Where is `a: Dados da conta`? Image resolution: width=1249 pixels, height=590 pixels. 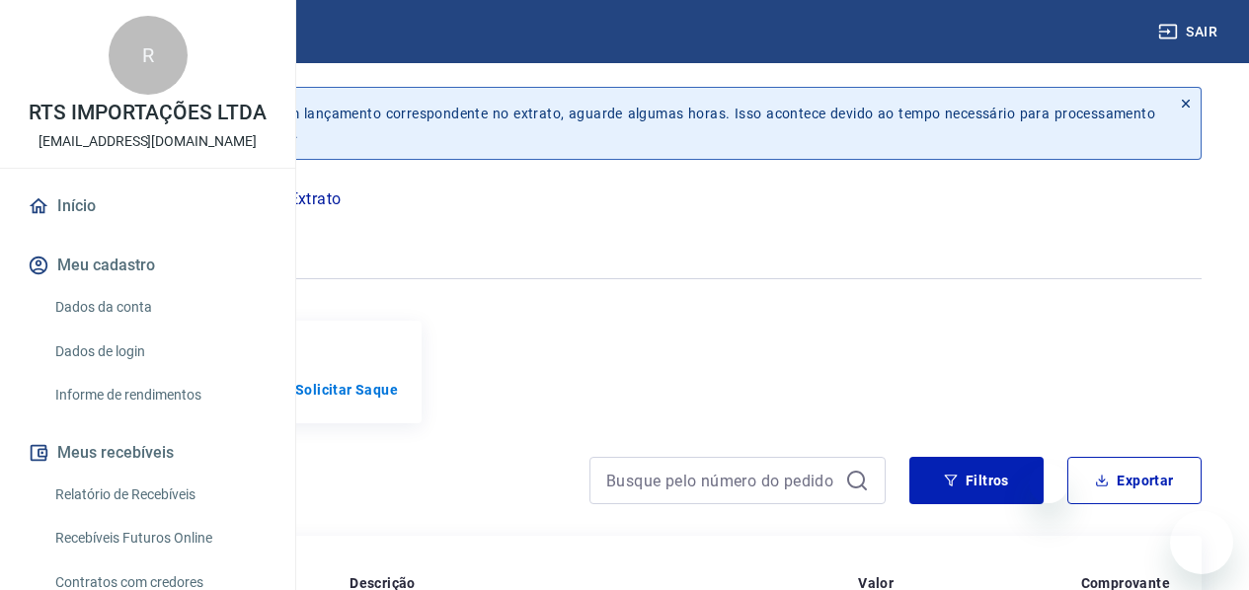 a: Dados da conta is located at coordinates (159, 307).